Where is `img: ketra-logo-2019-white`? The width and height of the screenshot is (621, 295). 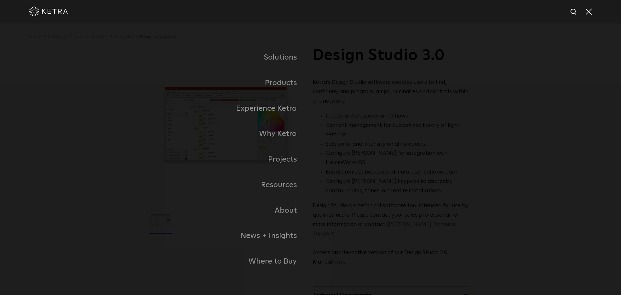 img: ketra-logo-2019-white is located at coordinates (49, 11).